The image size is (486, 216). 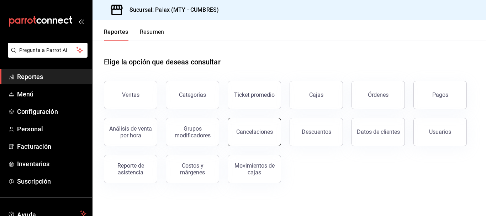 What do you see at coordinates (440, 132) in the screenshot?
I see `button: Usuarios` at bounding box center [440, 132].